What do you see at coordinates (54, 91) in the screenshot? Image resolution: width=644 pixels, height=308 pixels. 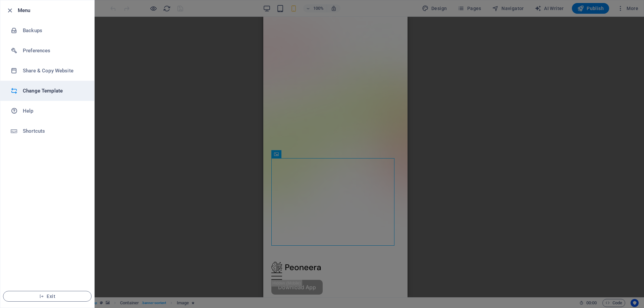 I see `h6: Change Template` at bounding box center [54, 91].